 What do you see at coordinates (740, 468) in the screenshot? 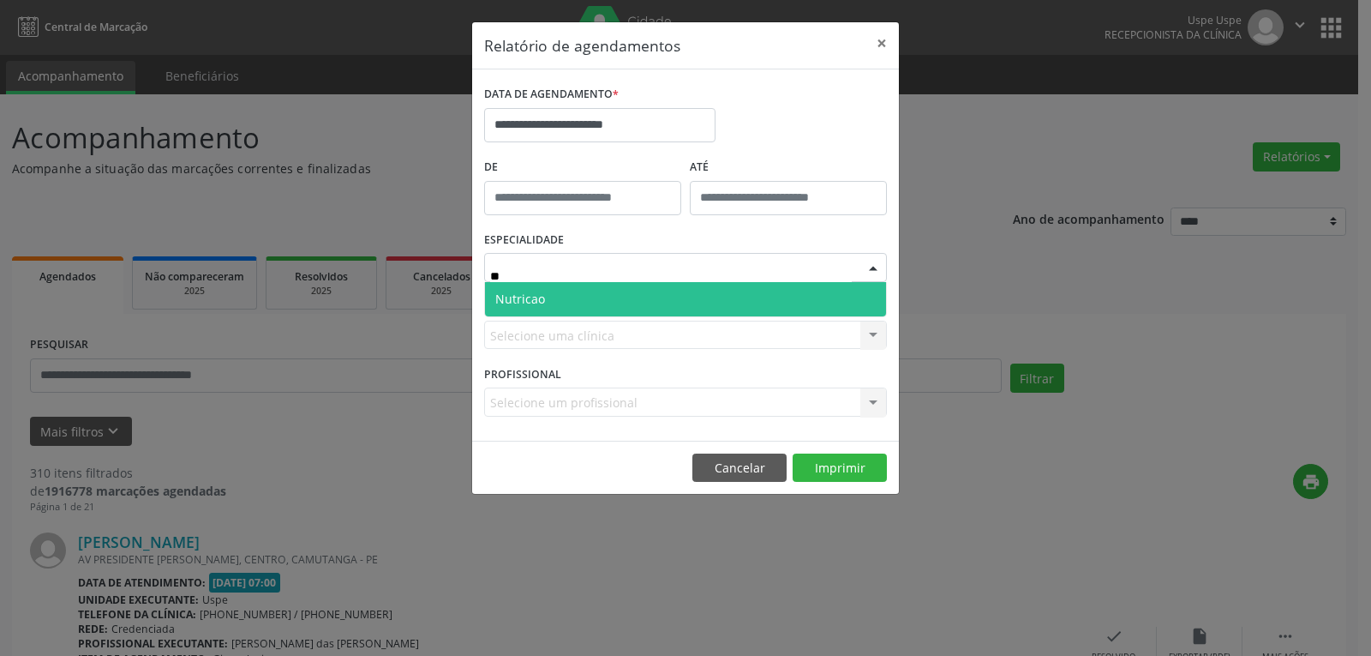
I see `button: Cancelar` at bounding box center [740, 468].